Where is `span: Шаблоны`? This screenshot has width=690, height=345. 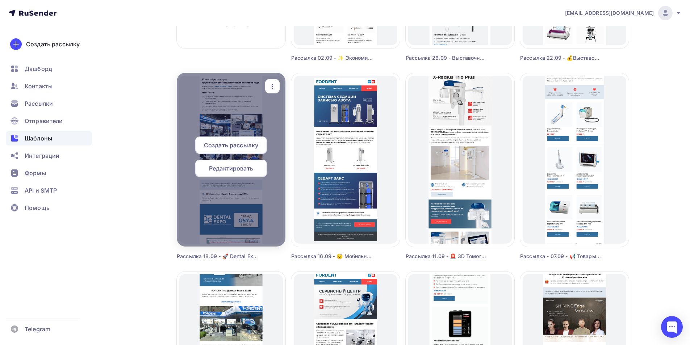 span: Шаблоны is located at coordinates (38, 138).